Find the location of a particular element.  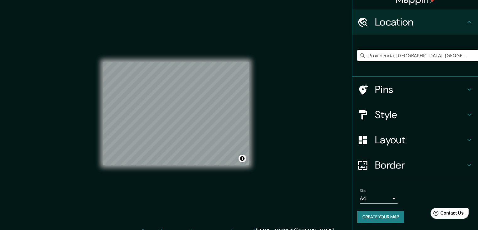

h4: Pins is located at coordinates (421, 89).